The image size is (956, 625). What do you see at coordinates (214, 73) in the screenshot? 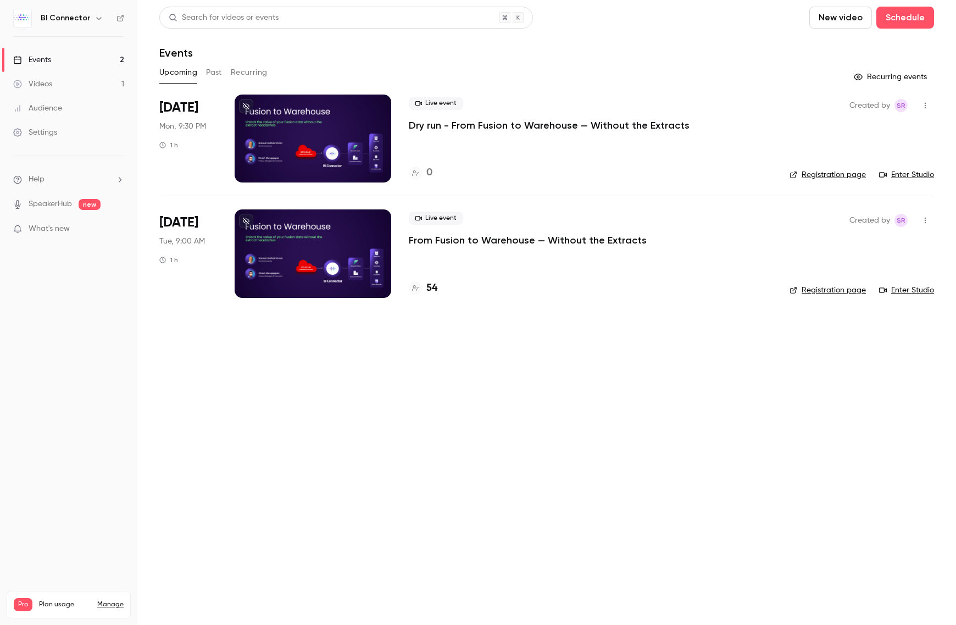
I see `button: Past` at bounding box center [214, 73].